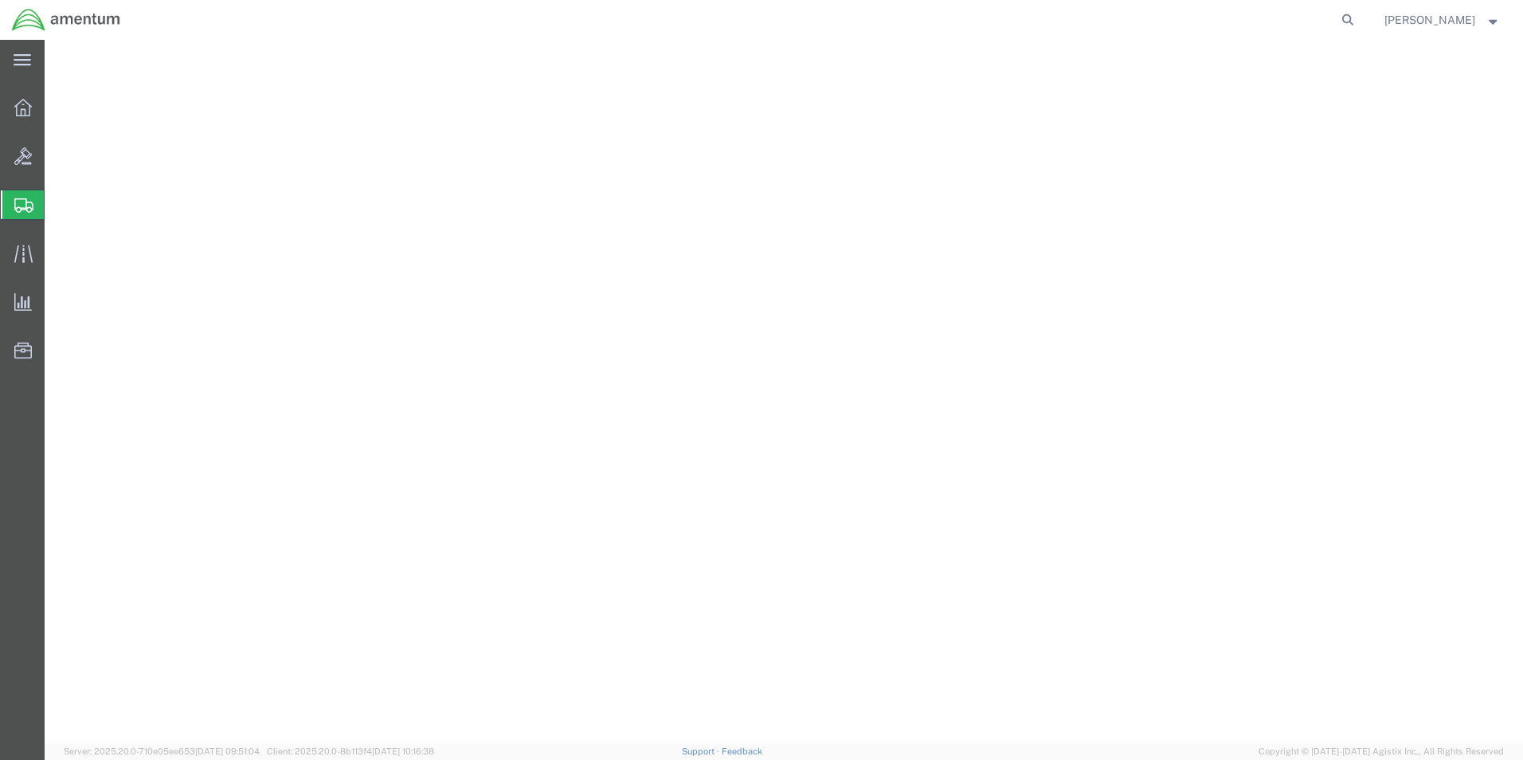  What do you see at coordinates (162, 751) in the screenshot?
I see `span: Server: 2025.20.0-710e05ee653` at bounding box center [162, 751].